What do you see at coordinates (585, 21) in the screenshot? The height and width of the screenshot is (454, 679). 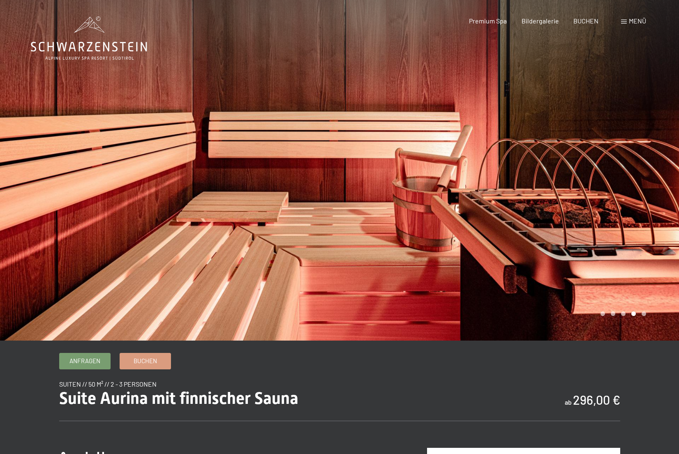 I see `a: BUCHEN` at bounding box center [585, 21].